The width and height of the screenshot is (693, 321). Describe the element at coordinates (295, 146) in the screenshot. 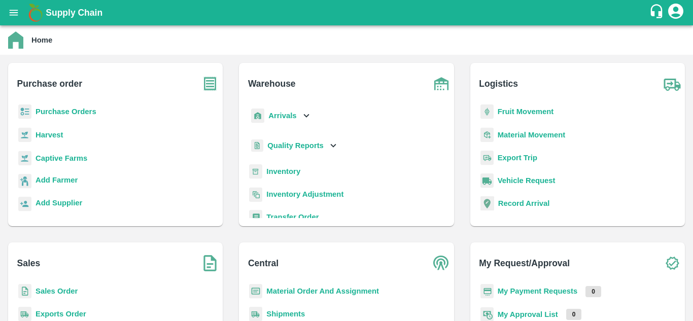

I see `b: Quality Reports` at that location.